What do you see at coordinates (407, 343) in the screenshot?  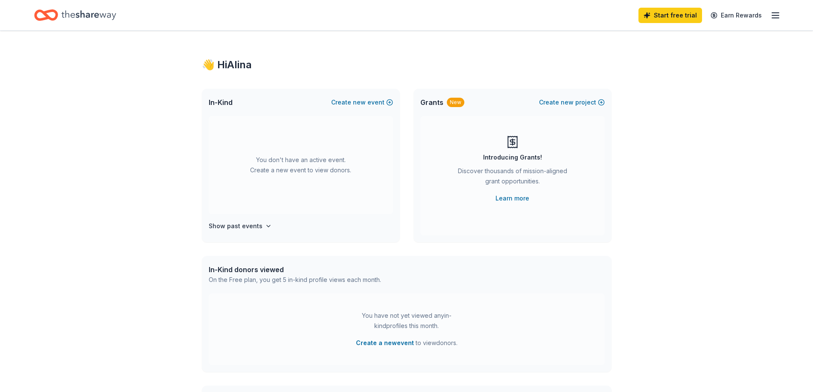 I see `span: to view donors .` at bounding box center [407, 343].